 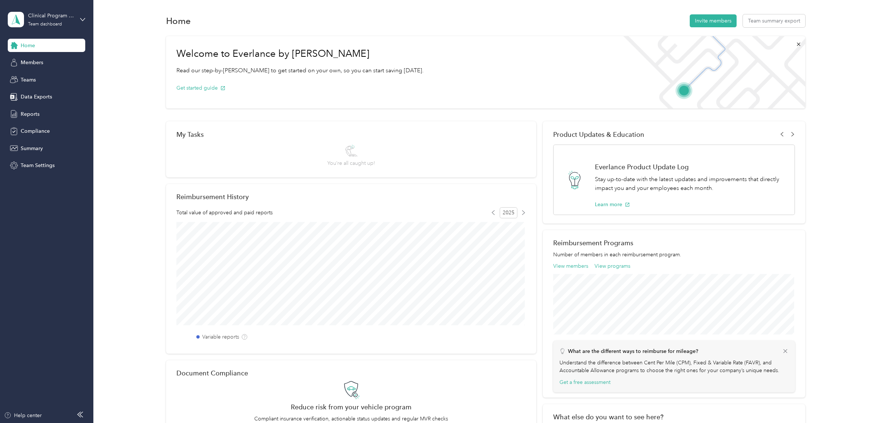 I want to click on p: Number of members in each reimbursement program., so click(x=674, y=255).